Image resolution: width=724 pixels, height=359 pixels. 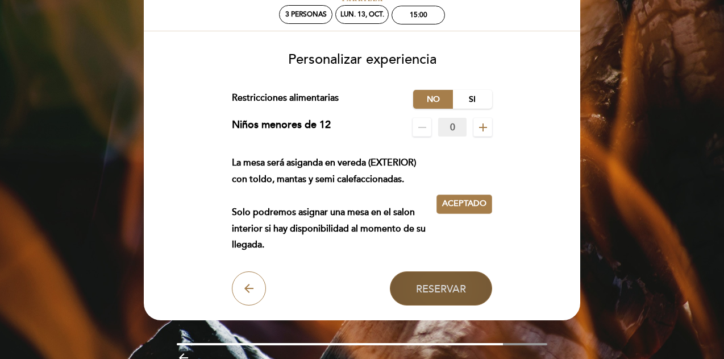 I want to click on div: La mesa será asiganda en vereda (EXTERIOR) con toldo, mantas y semi calefaccionadas. Solo podremo..., so click(x=334, y=203).